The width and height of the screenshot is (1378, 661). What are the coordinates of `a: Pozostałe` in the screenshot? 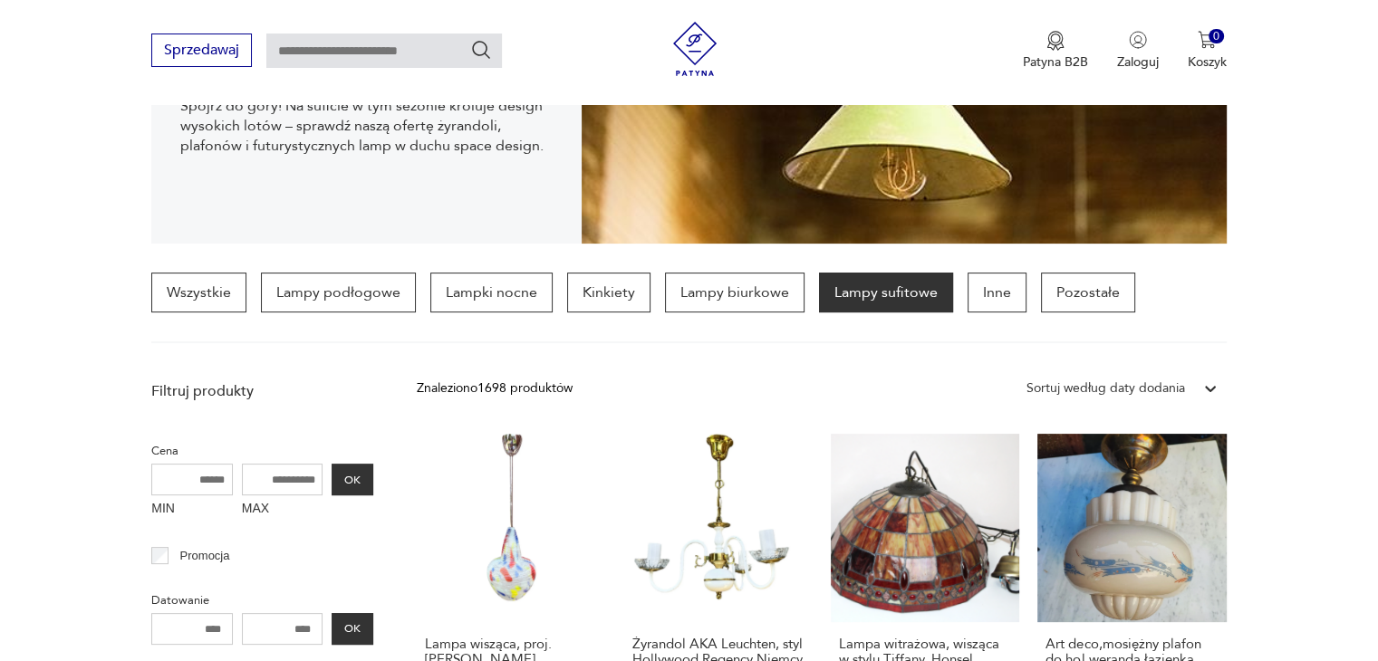 It's located at (1088, 293).